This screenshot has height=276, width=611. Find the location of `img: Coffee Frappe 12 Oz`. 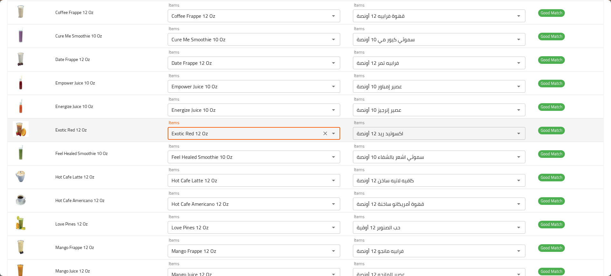

img: Coffee Frappe 12 Oz is located at coordinates (21, 11).